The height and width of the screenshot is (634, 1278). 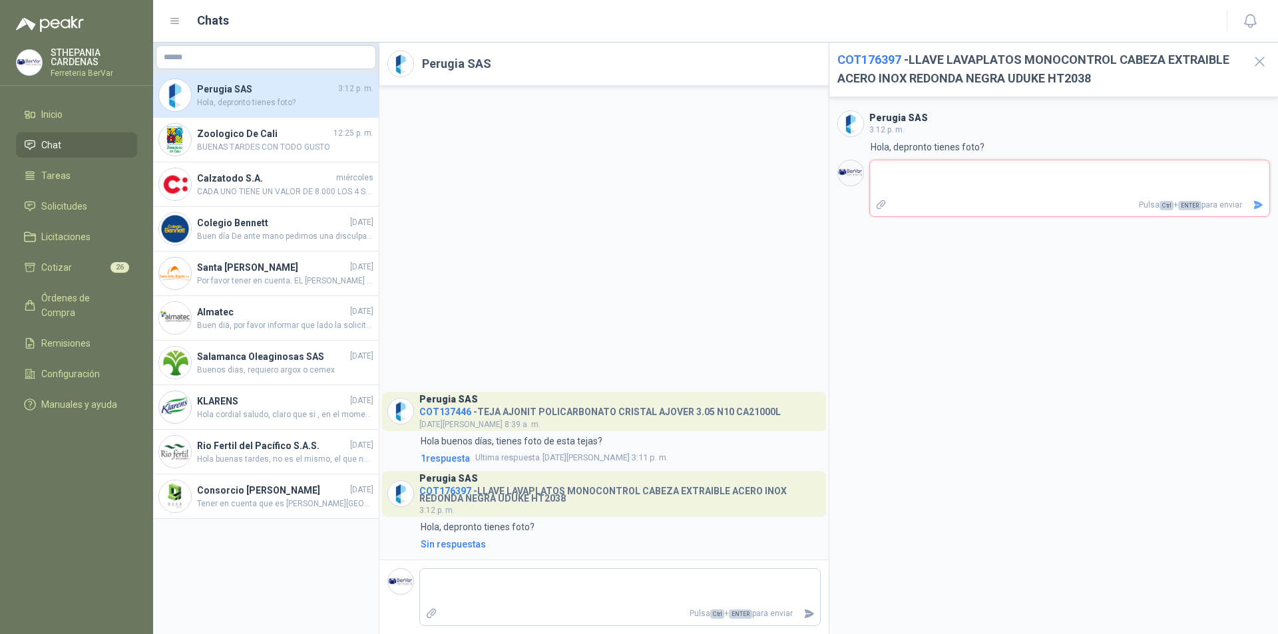 What do you see at coordinates (50, 24) in the screenshot?
I see `img: Logo peakr` at bounding box center [50, 24].